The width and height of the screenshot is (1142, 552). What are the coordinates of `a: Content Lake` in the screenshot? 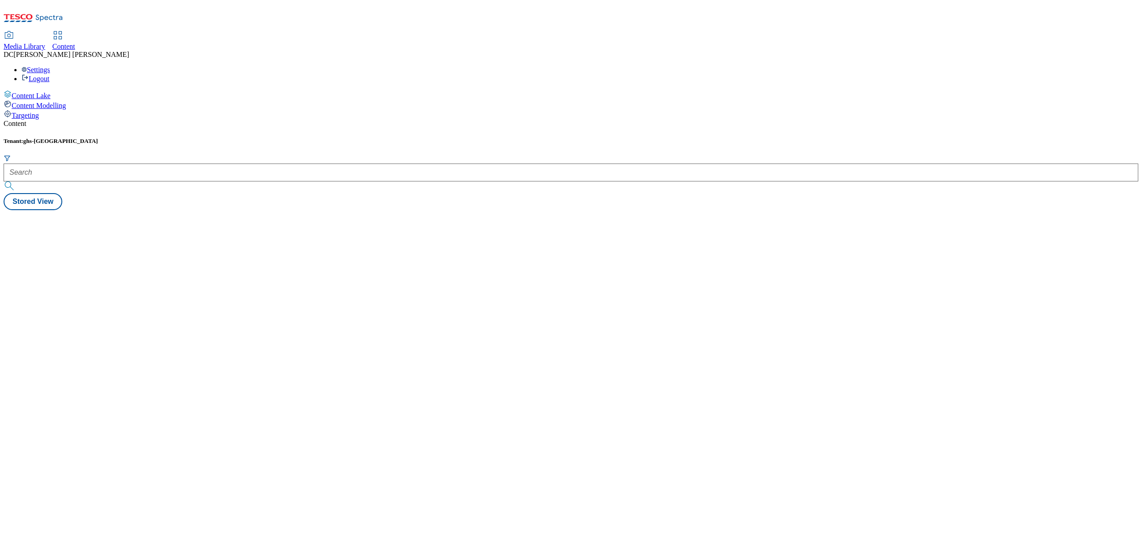 It's located at (571, 95).